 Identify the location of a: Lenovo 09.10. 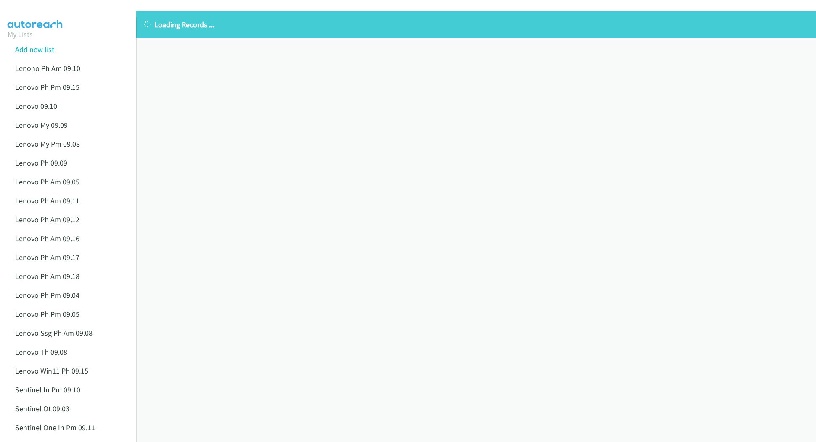
(36, 106).